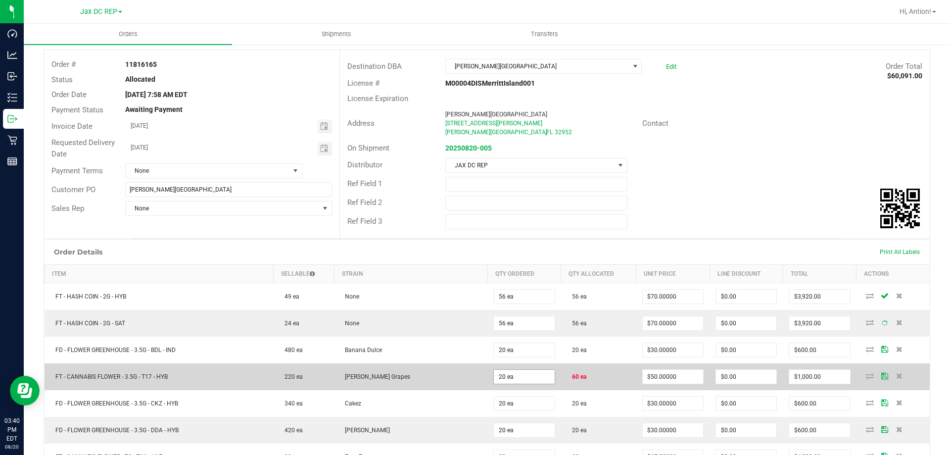 This screenshot has height=455, width=950. What do you see at coordinates (336, 34) in the screenshot?
I see `a: Shipments` at bounding box center [336, 34].